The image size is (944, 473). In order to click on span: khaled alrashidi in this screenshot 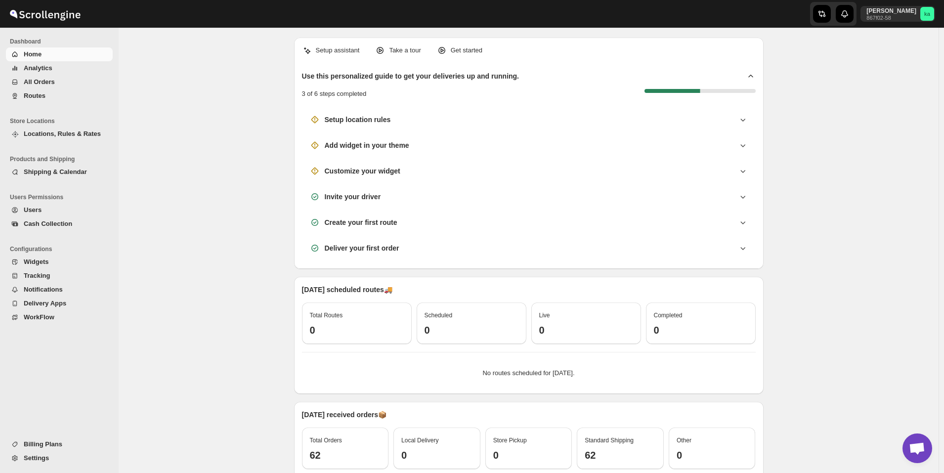, I will do `click(927, 14)`.